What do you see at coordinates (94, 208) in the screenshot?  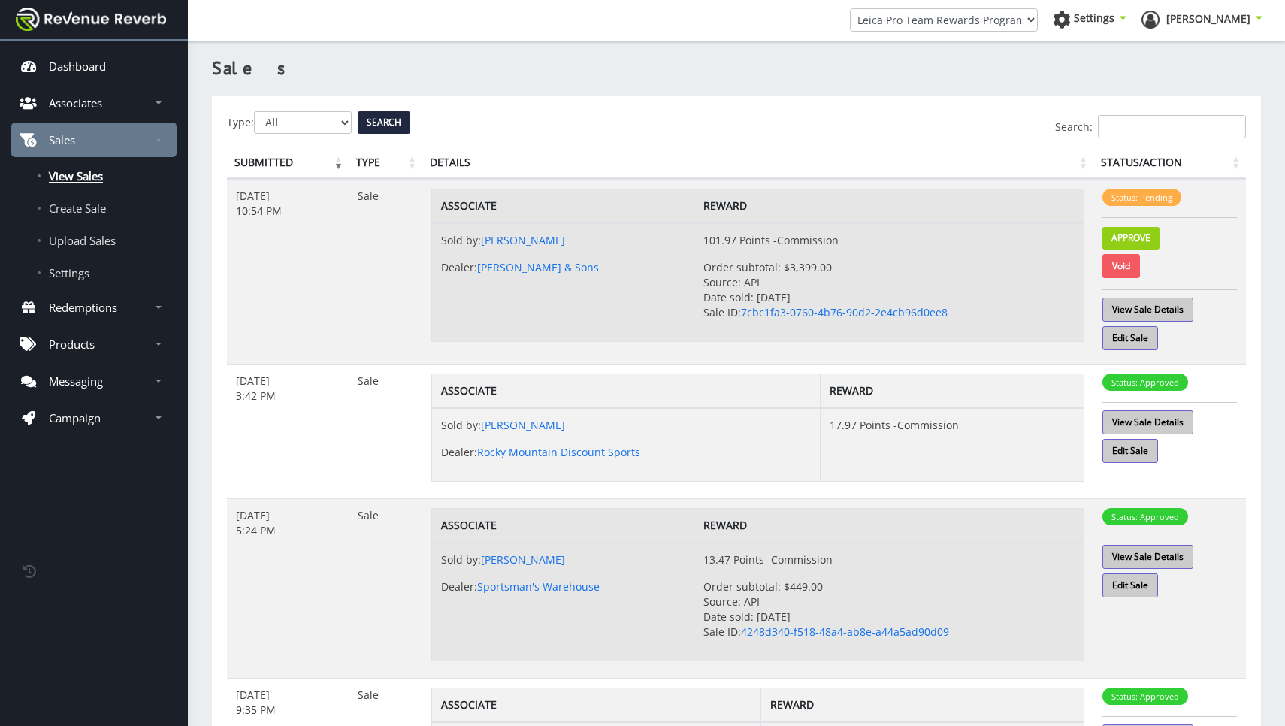 I see `a: Create Sale` at bounding box center [94, 208].